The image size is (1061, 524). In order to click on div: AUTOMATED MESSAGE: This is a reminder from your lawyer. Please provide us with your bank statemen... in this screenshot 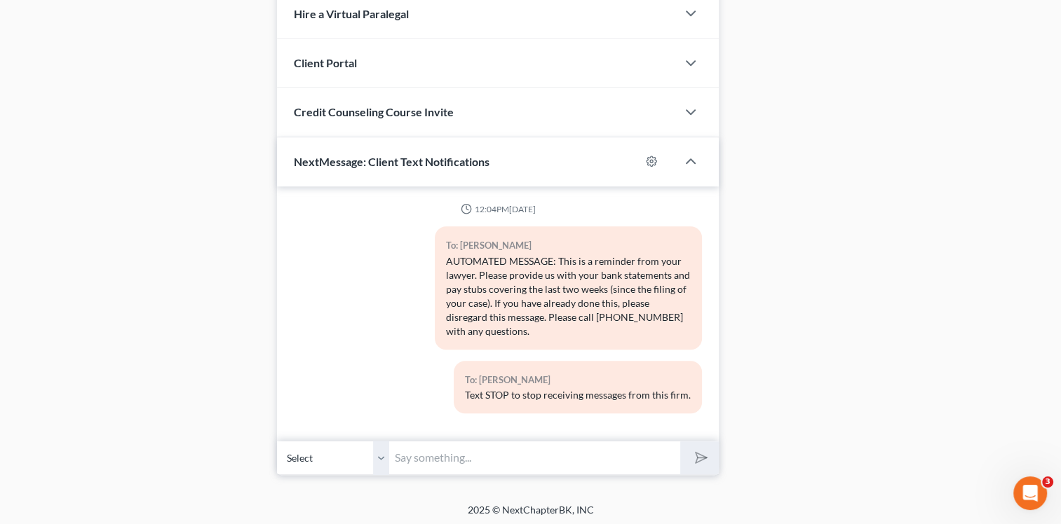, I will do `click(568, 297)`.